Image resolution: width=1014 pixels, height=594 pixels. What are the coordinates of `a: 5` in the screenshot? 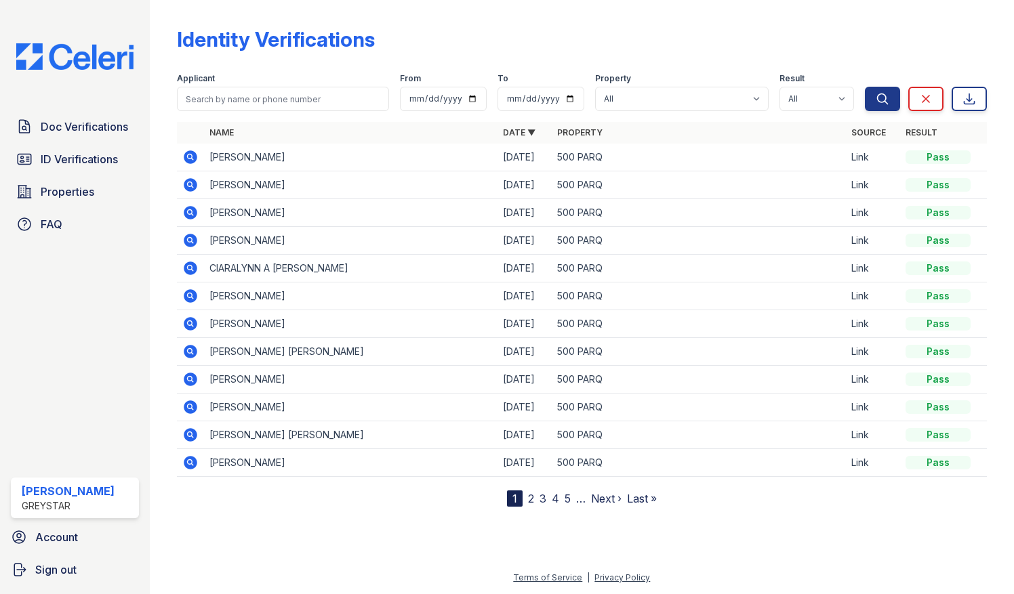 It's located at (567, 499).